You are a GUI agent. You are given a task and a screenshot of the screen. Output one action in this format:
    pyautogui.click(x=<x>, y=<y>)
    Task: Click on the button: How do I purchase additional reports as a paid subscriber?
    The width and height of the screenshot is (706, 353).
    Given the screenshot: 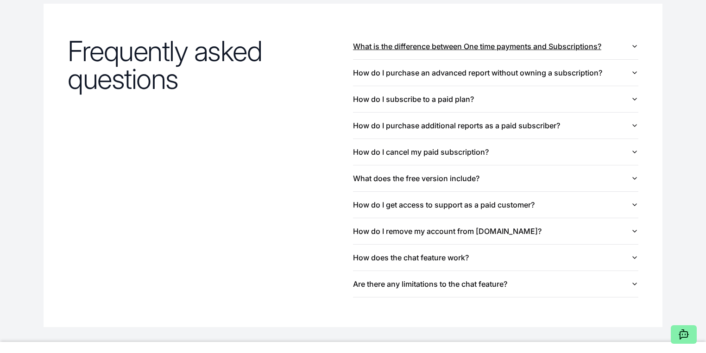 What is the action you would take?
    pyautogui.click(x=495, y=125)
    